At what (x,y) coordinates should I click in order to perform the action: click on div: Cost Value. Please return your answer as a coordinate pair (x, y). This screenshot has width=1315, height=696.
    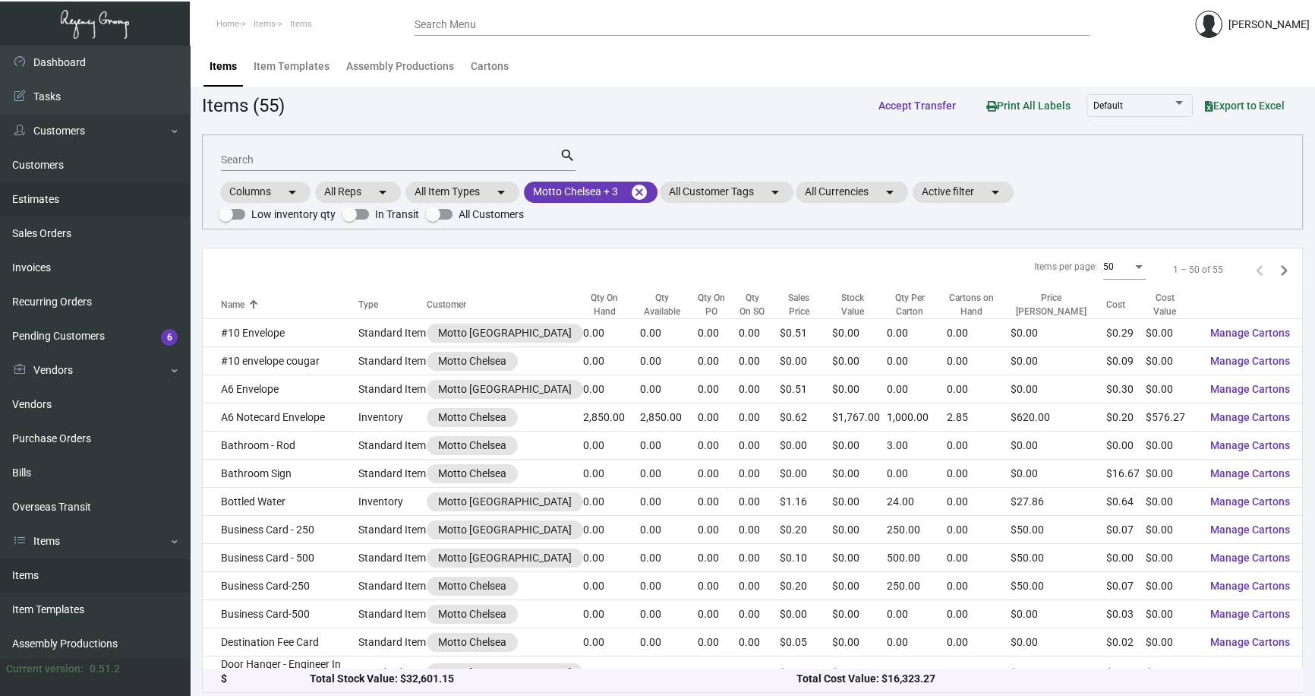
    Looking at the image, I should click on (1172, 305).